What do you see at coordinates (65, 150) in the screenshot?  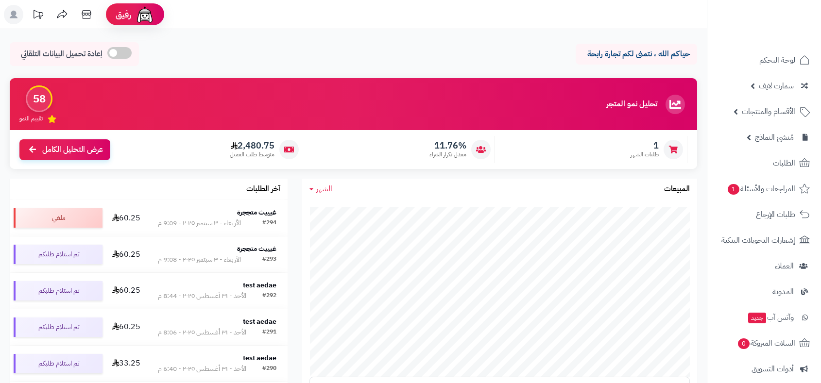 I see `a: عرض التحليل الكامل` at bounding box center [65, 150].